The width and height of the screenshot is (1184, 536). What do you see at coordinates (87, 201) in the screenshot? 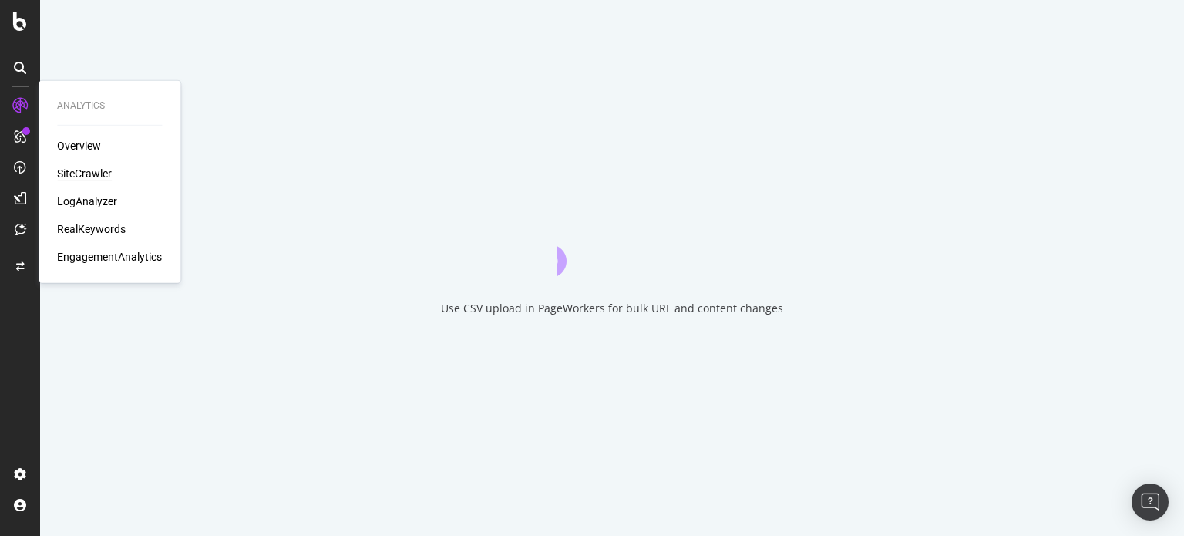
I see `a: LogAnalyzer` at bounding box center [87, 201].